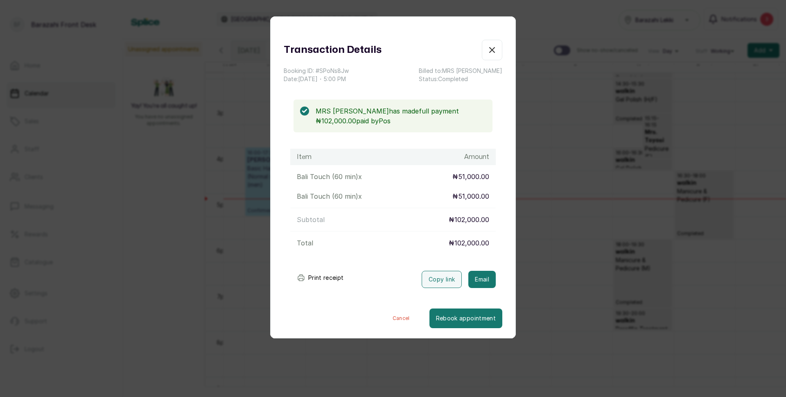  What do you see at coordinates (304, 157) in the screenshot?
I see `h1: Item` at bounding box center [304, 157].